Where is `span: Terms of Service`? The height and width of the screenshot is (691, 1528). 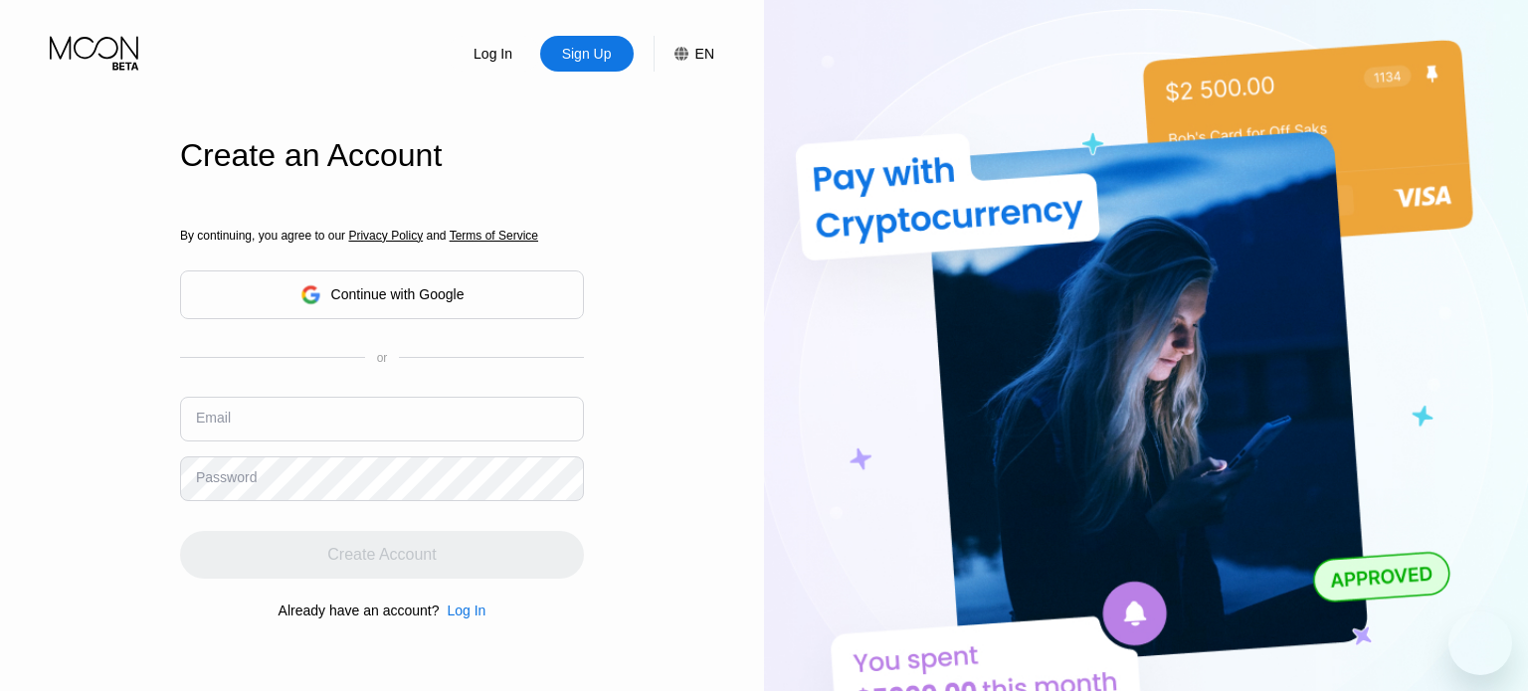
span: Terms of Service is located at coordinates (493, 236).